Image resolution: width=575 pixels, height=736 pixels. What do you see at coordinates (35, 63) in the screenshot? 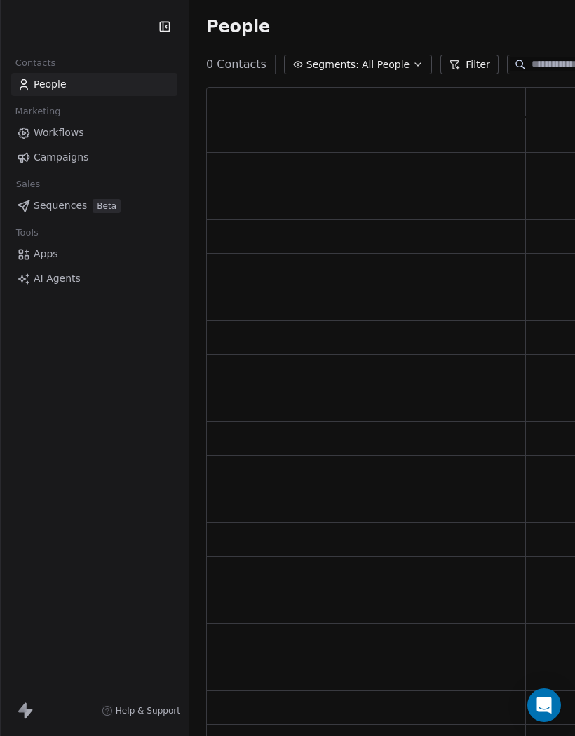
I see `span: Contacts` at bounding box center [35, 63].